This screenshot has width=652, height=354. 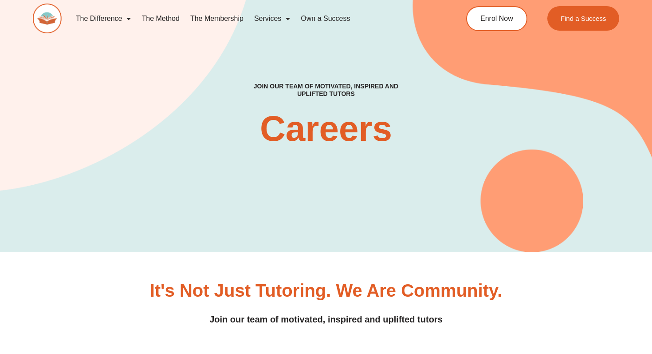 What do you see at coordinates (497, 19) in the screenshot?
I see `a: Enrol Now` at bounding box center [497, 19].